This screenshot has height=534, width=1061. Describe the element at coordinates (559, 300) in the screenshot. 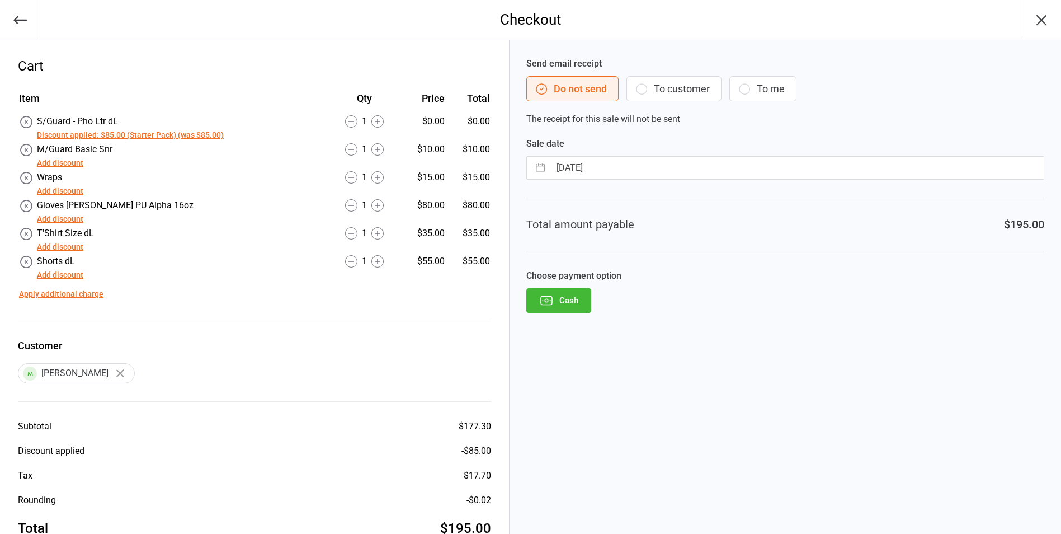

I see `button: Cash` at that location.